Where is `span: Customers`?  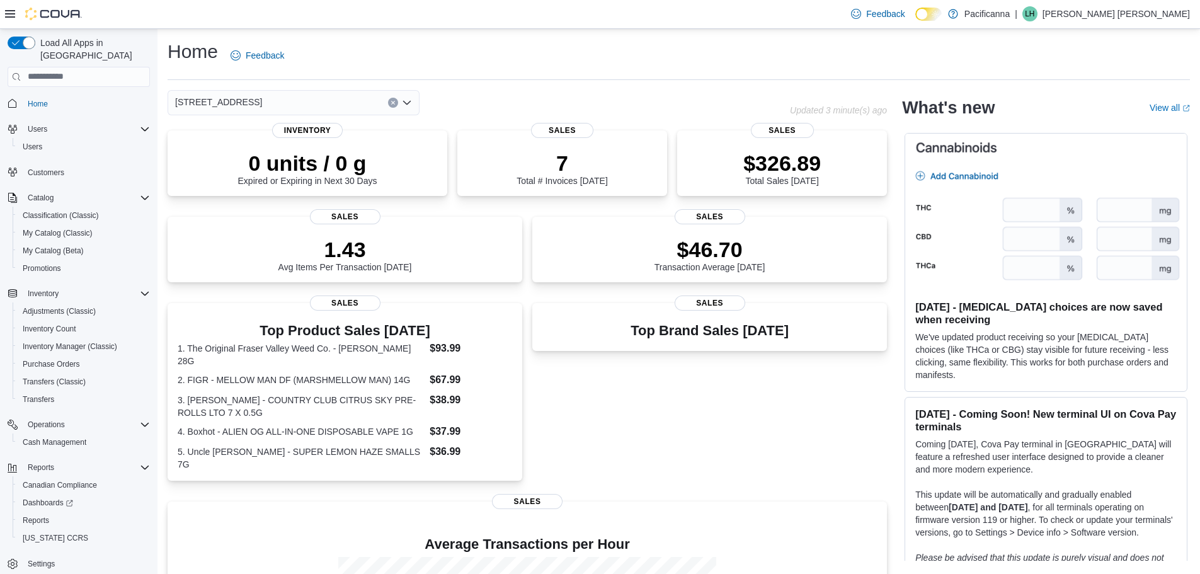 span: Customers is located at coordinates (46, 173).